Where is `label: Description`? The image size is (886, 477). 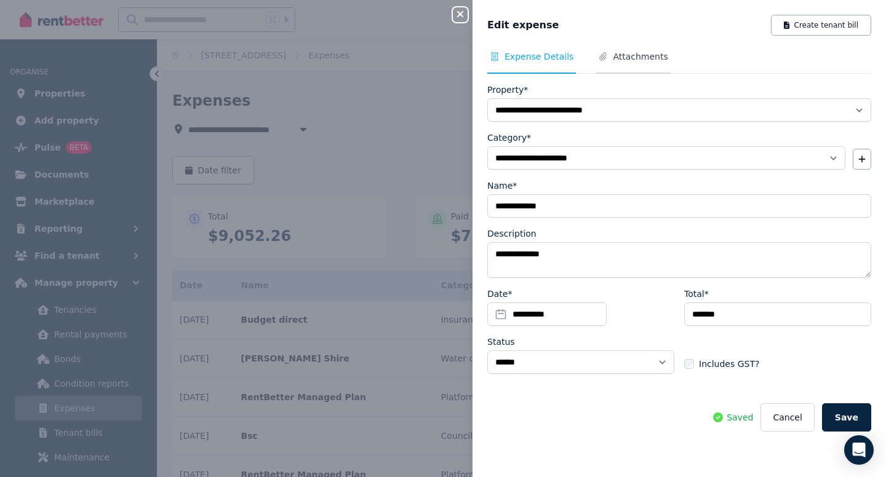 label: Description is located at coordinates (512, 234).